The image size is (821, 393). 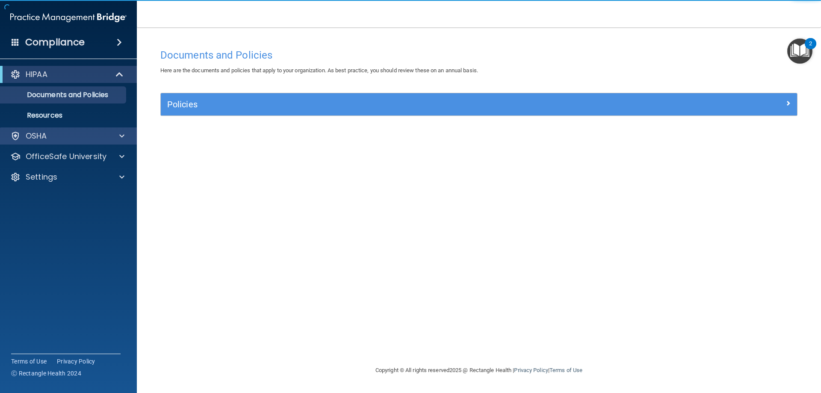 What do you see at coordinates (67, 156) in the screenshot?
I see `a: OfficeSafe University` at bounding box center [67, 156].